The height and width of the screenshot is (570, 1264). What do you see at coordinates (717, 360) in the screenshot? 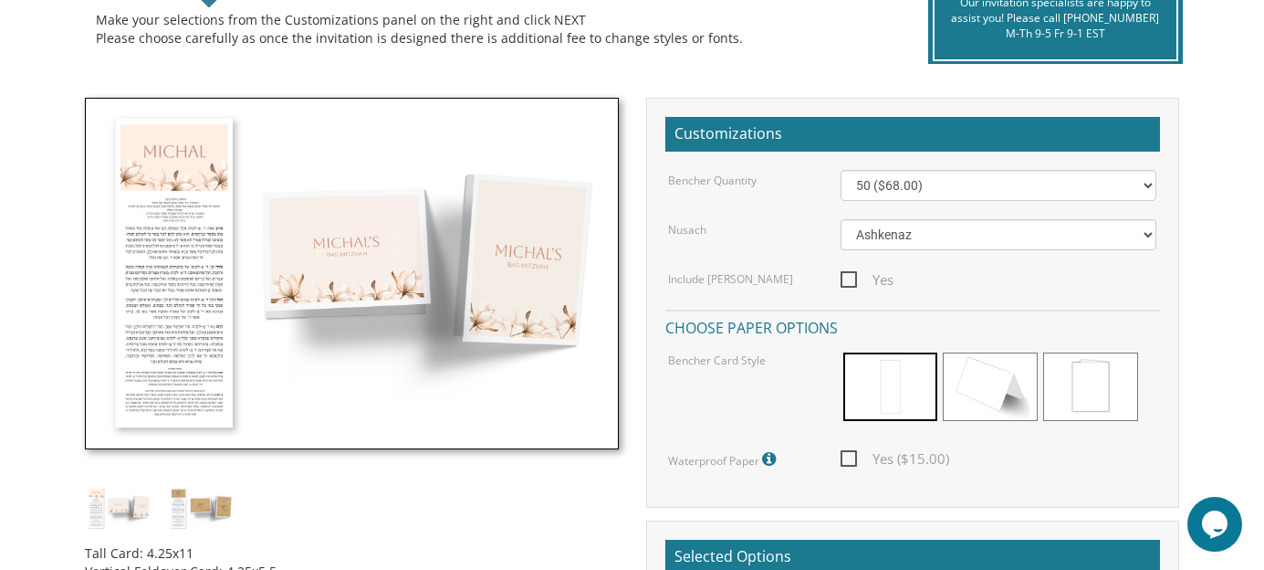
I see `label: Bencher Card Style` at bounding box center [717, 360].